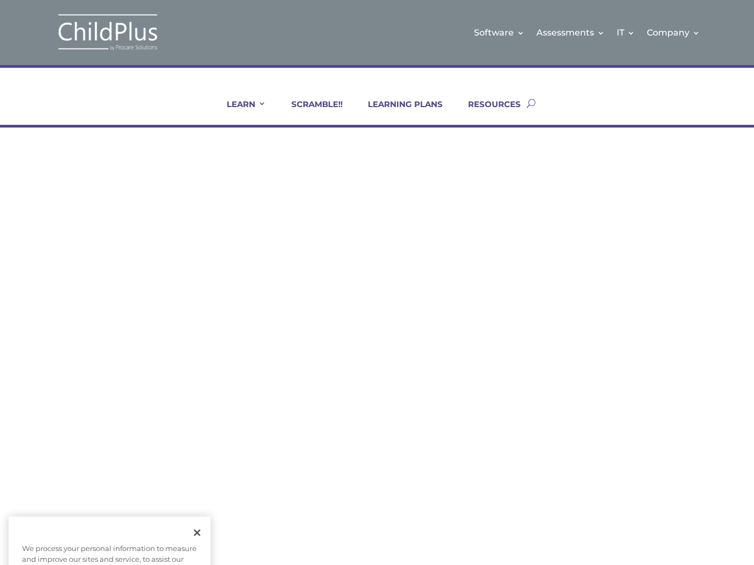  Describe the element at coordinates (310, 112) in the screenshot. I see `a: SCRAMBLE!!` at that location.